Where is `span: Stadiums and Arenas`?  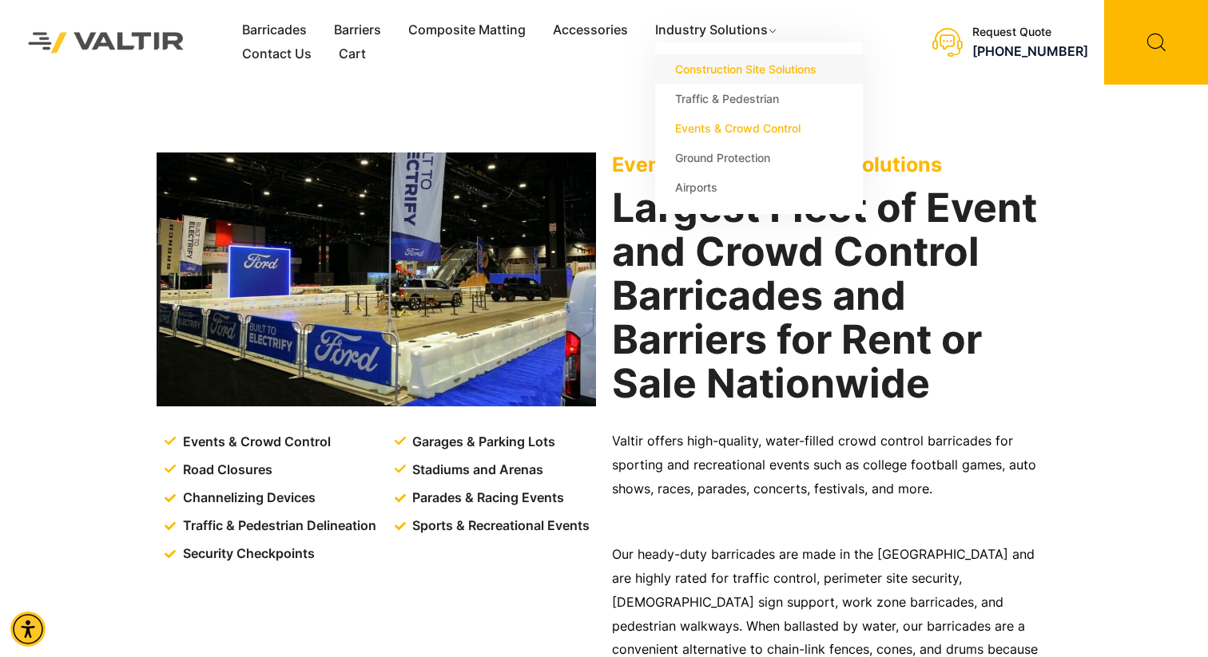
span: Stadiums and Arenas is located at coordinates (475, 470).